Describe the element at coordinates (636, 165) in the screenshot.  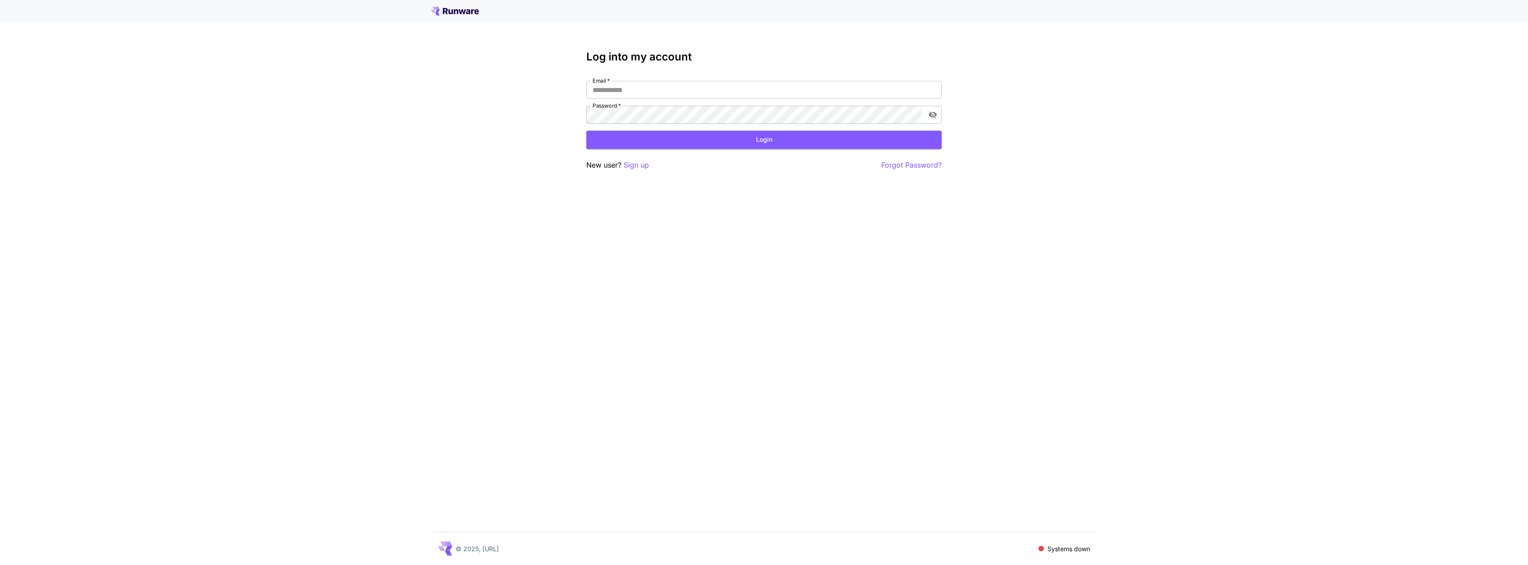
I see `button: Sign up` at that location.